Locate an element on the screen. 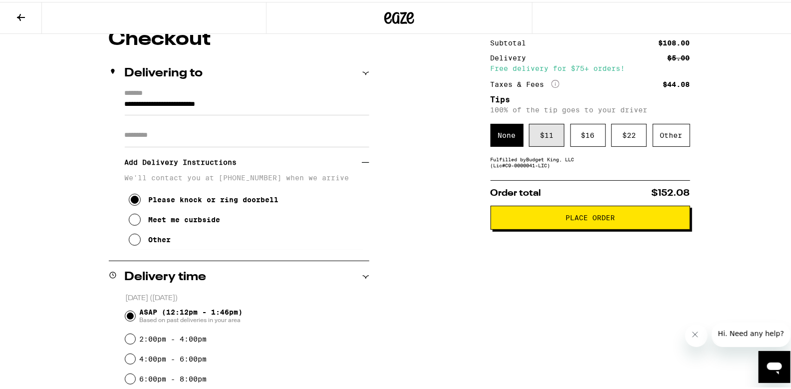 The image size is (791, 389). div: Subtotal is located at coordinates (512, 41).